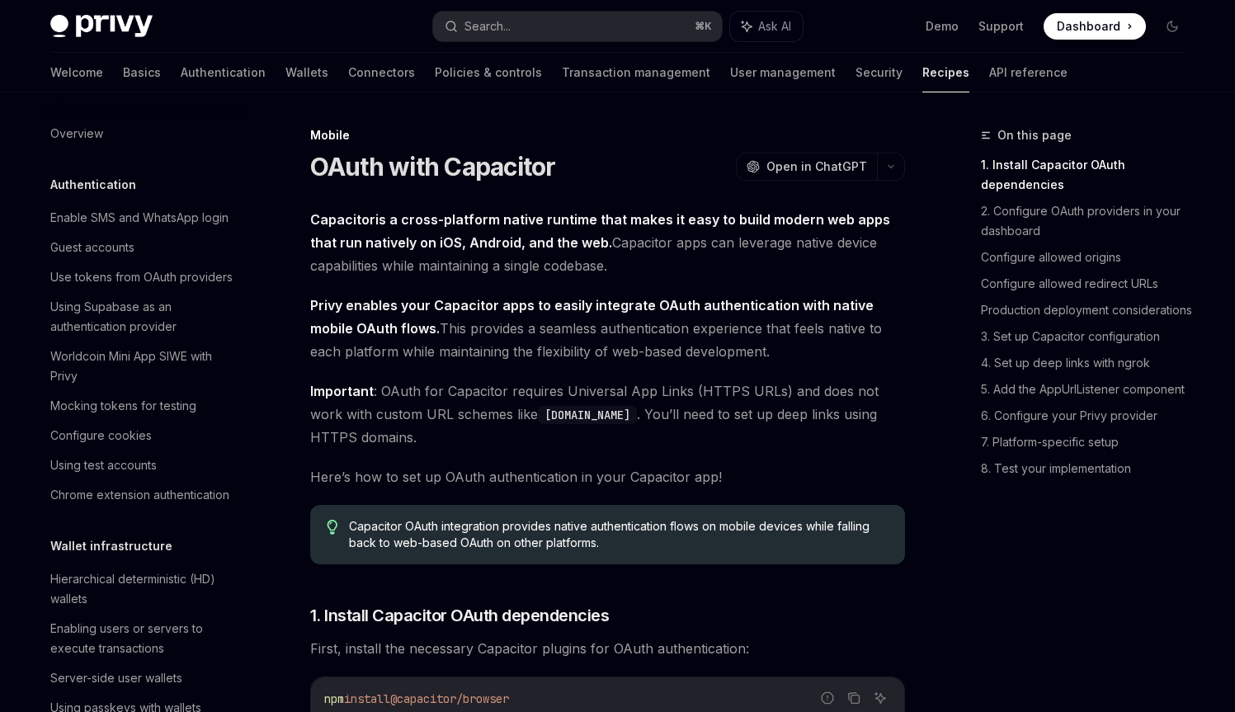 This screenshot has width=1235, height=712. Describe the element at coordinates (878, 73) in the screenshot. I see `a: Security` at that location.